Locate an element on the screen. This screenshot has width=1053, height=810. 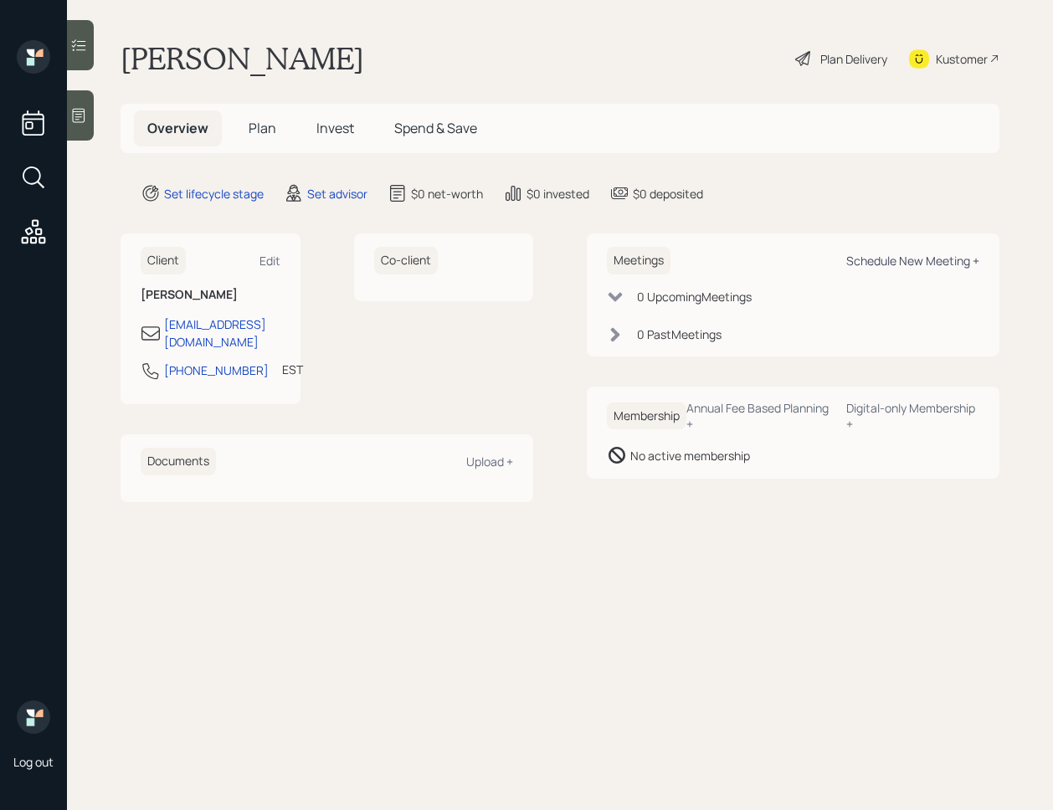
div: $0 net-worth is located at coordinates (447, 193).